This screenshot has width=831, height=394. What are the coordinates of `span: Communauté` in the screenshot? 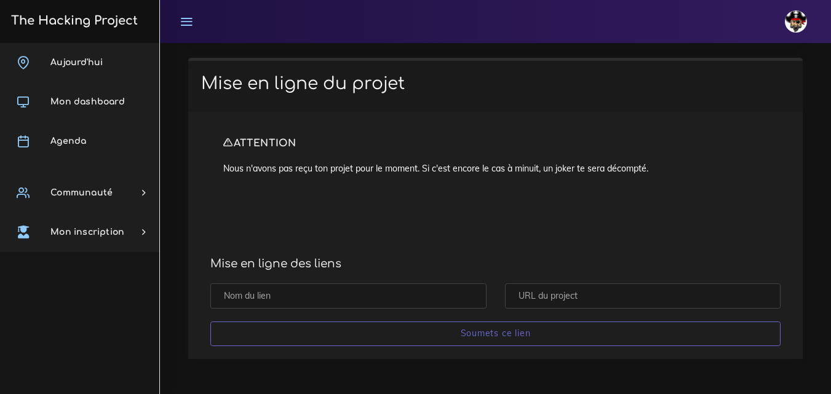 It's located at (81, 192).